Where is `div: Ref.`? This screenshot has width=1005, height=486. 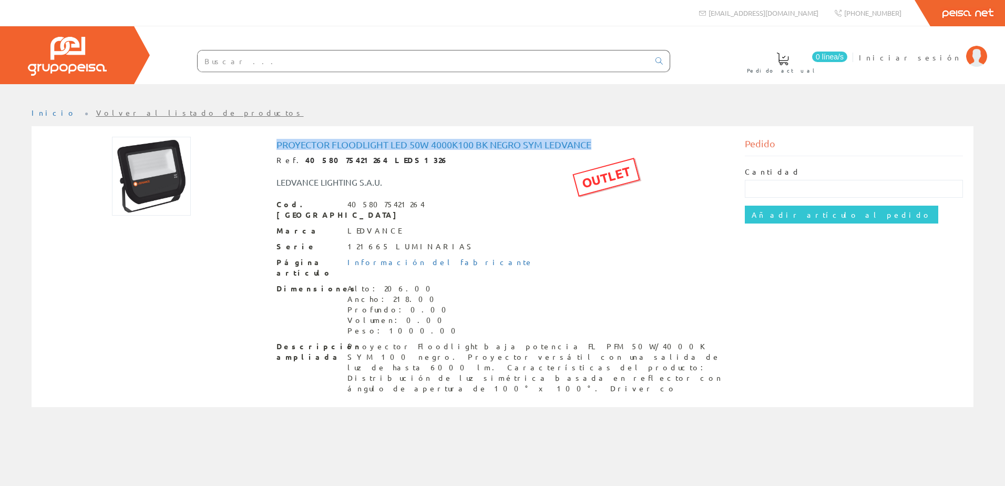
div: Ref. is located at coordinates (503, 160).